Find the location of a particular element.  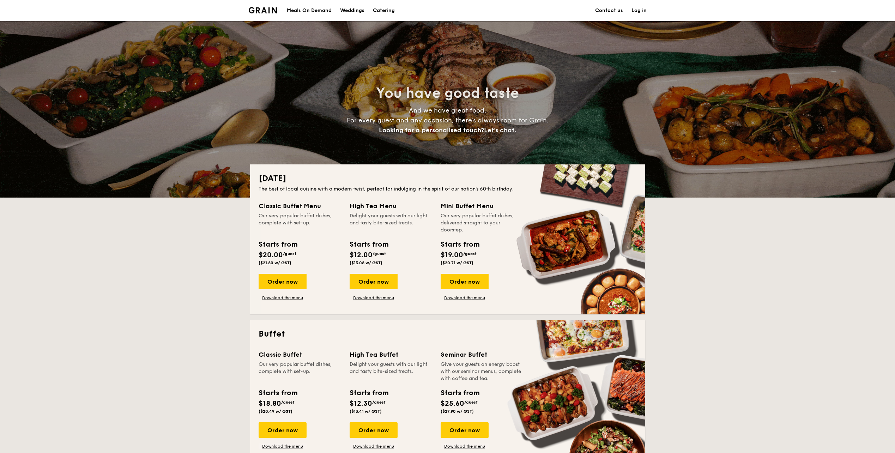

div: The best of local cuisine with a modern twist, perfect for indulging in the spirit of our nation’... is located at coordinates (448, 189).